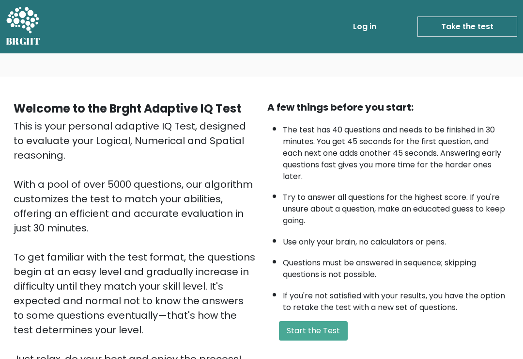  Describe the element at coordinates (23, 27) in the screenshot. I see `a: BRGHT` at that location.